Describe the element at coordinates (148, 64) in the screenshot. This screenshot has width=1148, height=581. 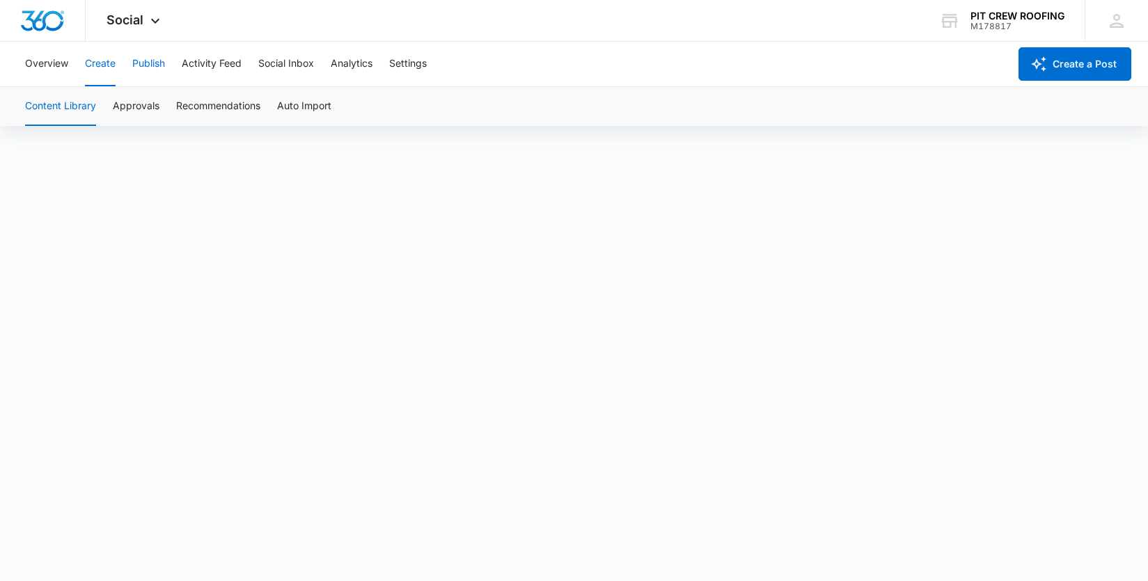
I see `button: Publish` at that location.